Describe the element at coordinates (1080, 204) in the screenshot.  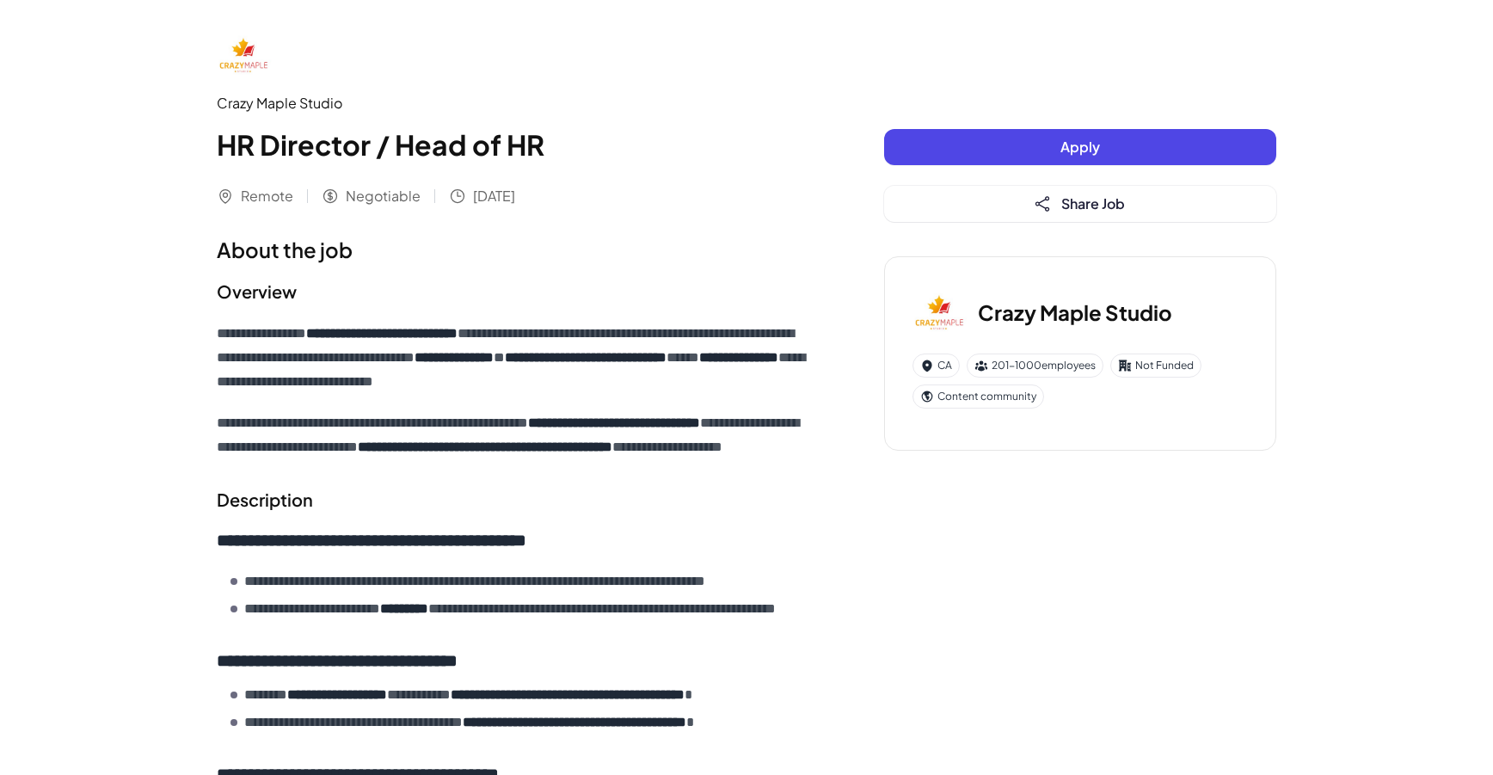
I see `button: Share Job` at that location.